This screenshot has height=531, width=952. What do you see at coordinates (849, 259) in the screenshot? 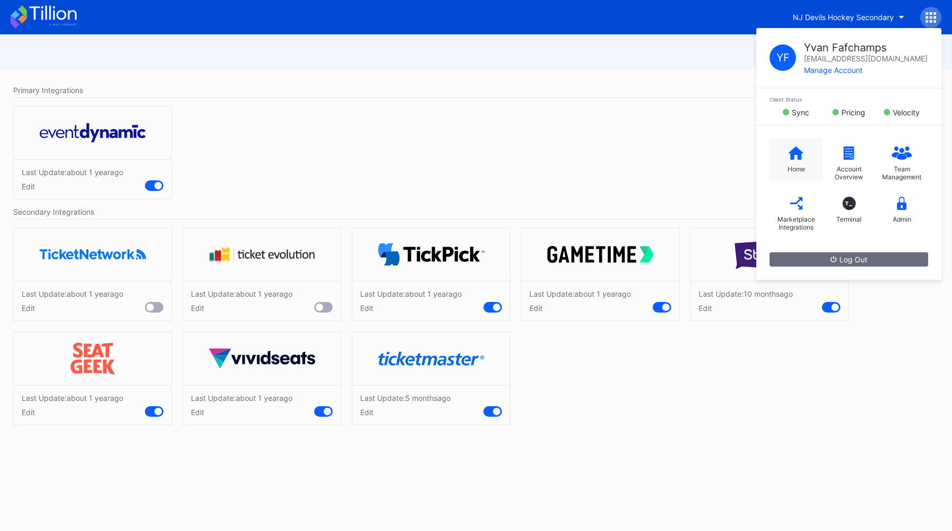
I see `div: Log Out` at bounding box center [849, 259].